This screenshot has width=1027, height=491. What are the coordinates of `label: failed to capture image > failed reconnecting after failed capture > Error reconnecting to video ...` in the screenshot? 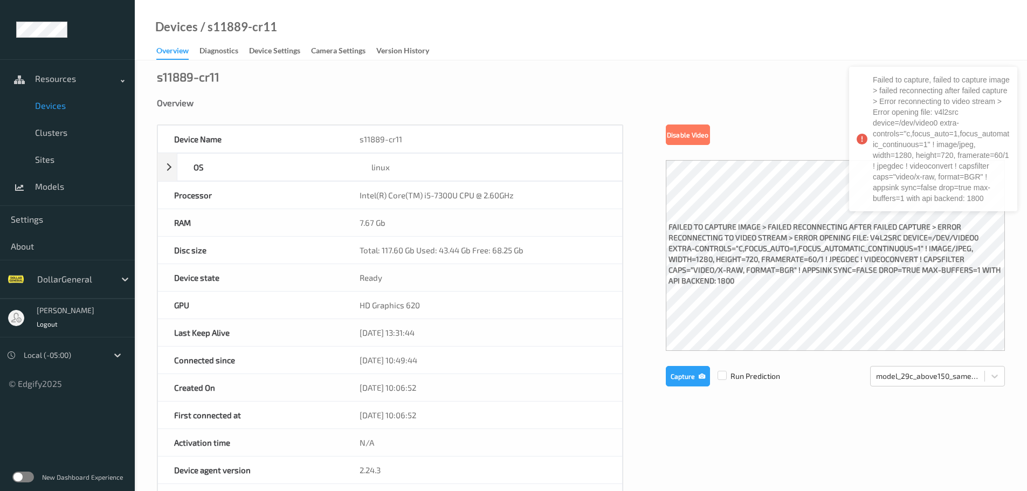 It's located at (835, 255).